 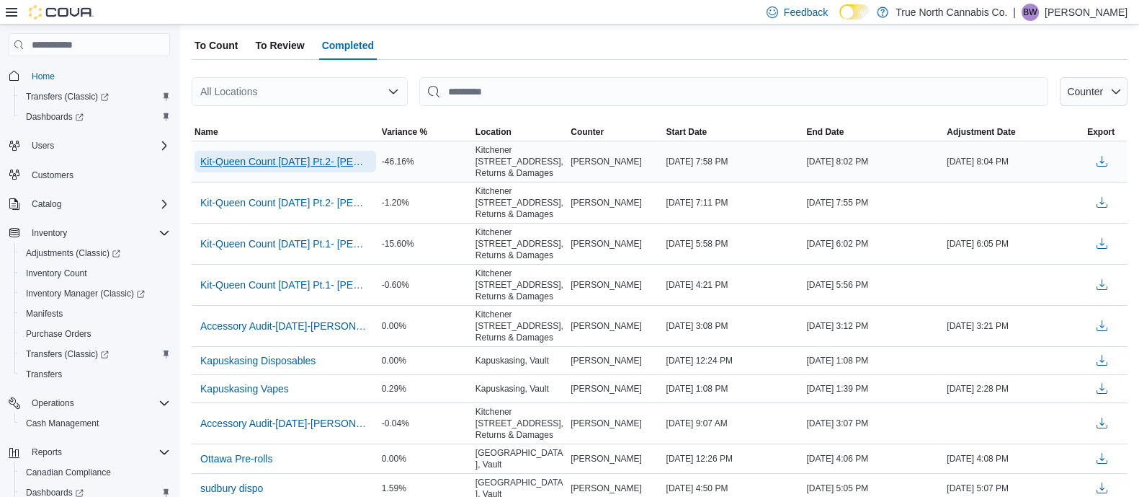 I want to click on span: Export, so click(x=1101, y=132).